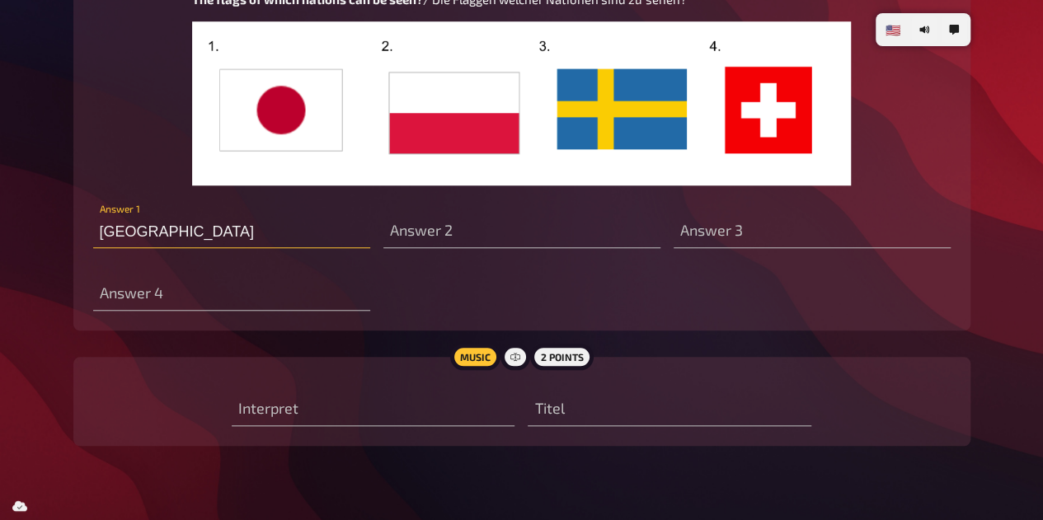 This screenshot has height=520, width=1043. Describe the element at coordinates (232, 294) in the screenshot. I see `input: Answer 4` at that location.